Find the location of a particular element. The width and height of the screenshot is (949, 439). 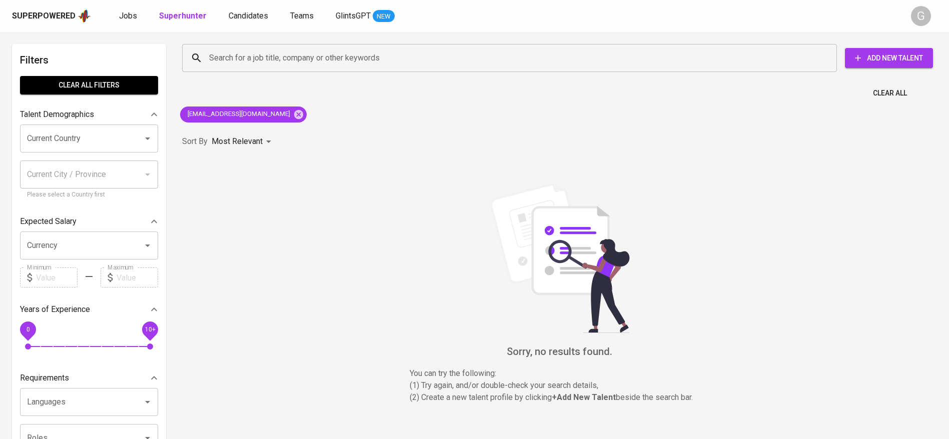

img: app logo is located at coordinates (84, 16).